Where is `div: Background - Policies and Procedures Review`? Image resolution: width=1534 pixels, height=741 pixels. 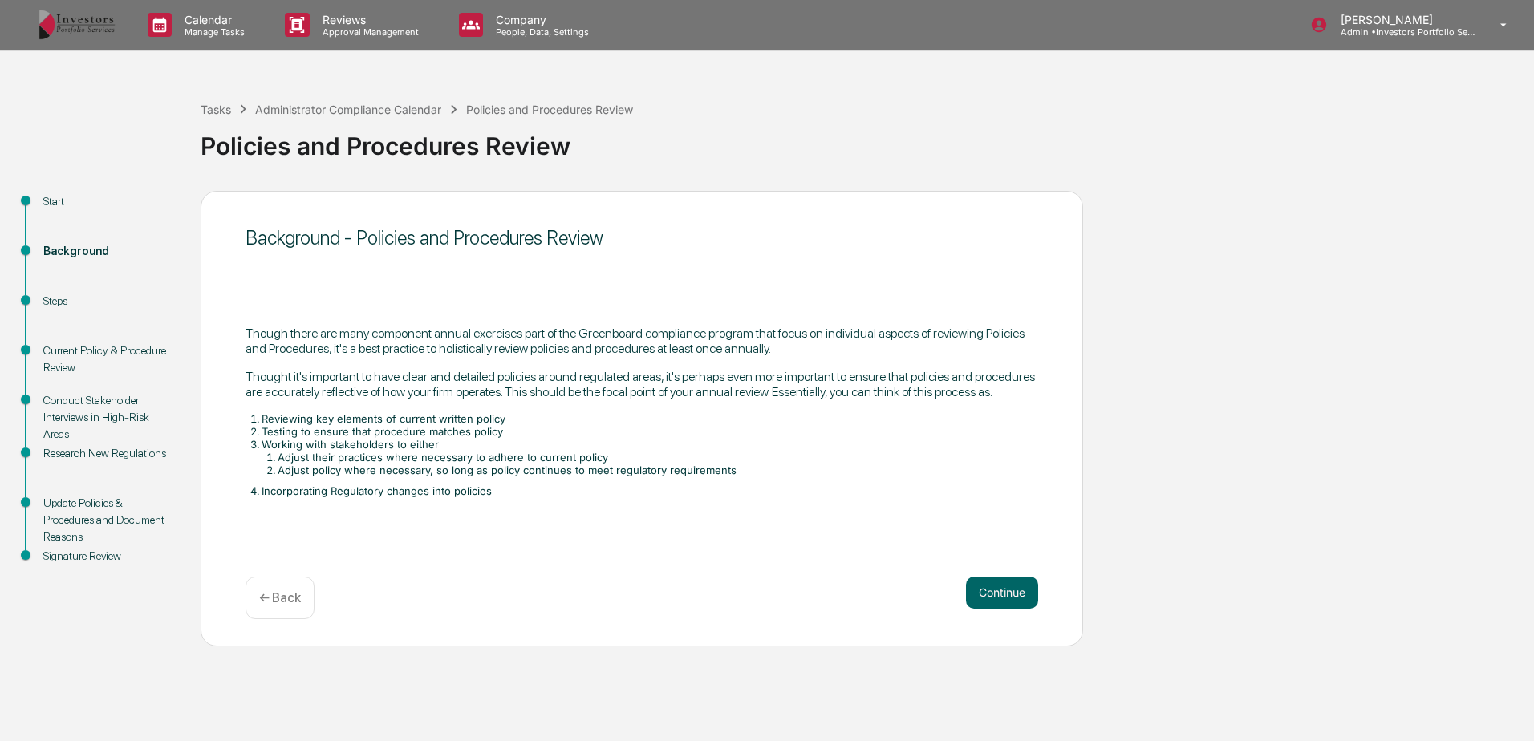 div: Background - Policies and Procedures Review is located at coordinates (642, 237).